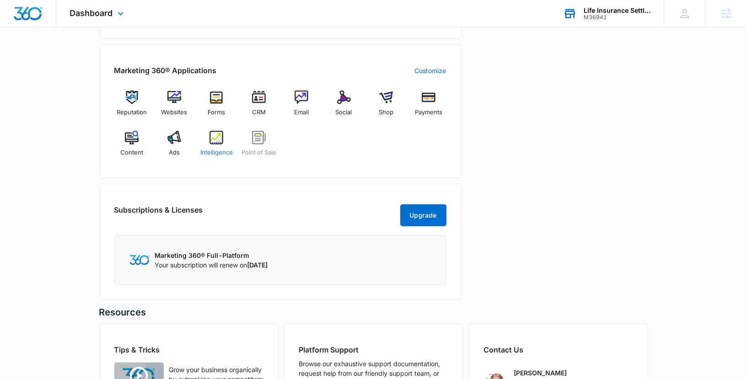 This screenshot has width=747, height=379. What do you see at coordinates (174, 107) in the screenshot?
I see `a: Websites` at bounding box center [174, 107].